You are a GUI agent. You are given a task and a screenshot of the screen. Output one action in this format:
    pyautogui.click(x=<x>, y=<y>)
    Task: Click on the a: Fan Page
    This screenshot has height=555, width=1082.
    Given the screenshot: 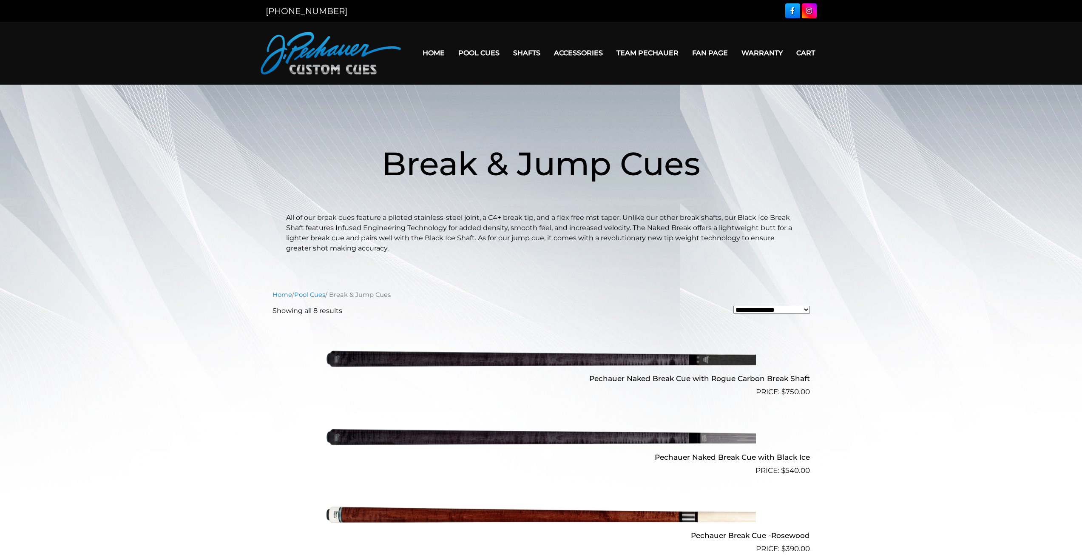 What is the action you would take?
    pyautogui.click(x=710, y=53)
    